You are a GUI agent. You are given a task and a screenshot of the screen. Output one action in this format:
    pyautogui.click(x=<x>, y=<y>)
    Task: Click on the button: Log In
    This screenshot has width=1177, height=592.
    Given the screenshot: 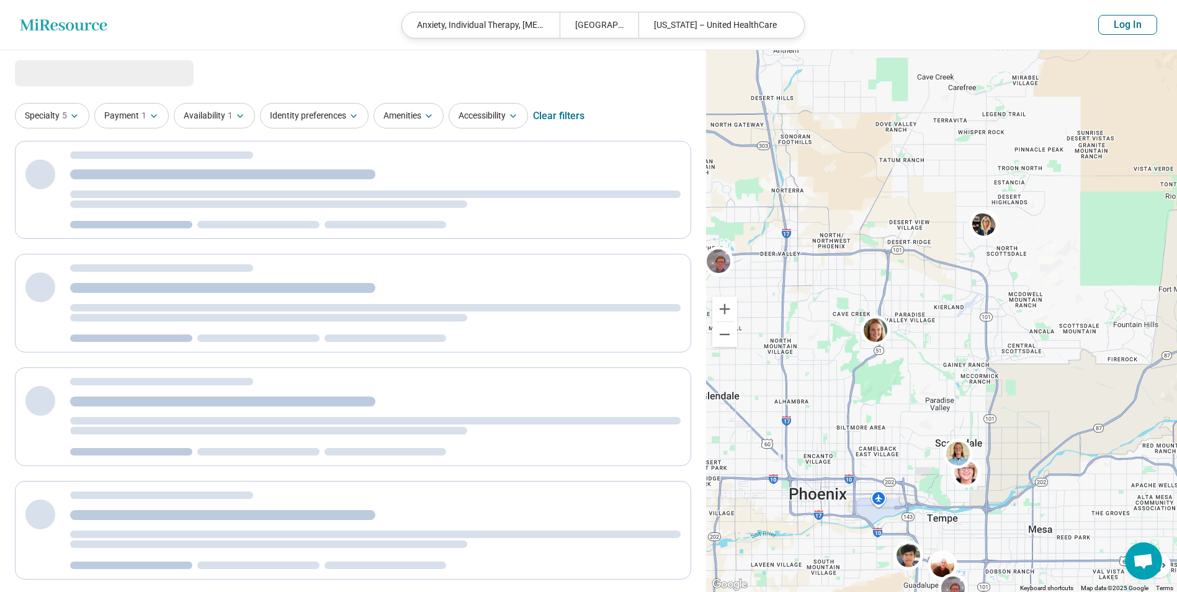 What is the action you would take?
    pyautogui.click(x=1128, y=25)
    